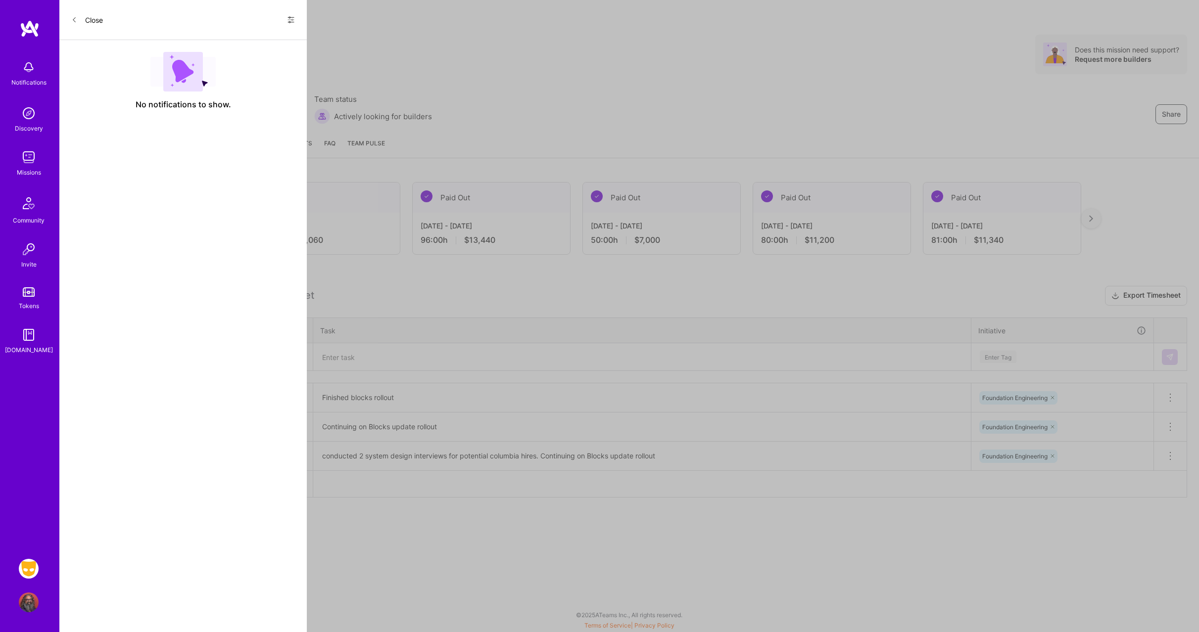  What do you see at coordinates (29, 569) in the screenshot?
I see `img: Grindr: Mobile + BE + Cloud` at bounding box center [29, 569].